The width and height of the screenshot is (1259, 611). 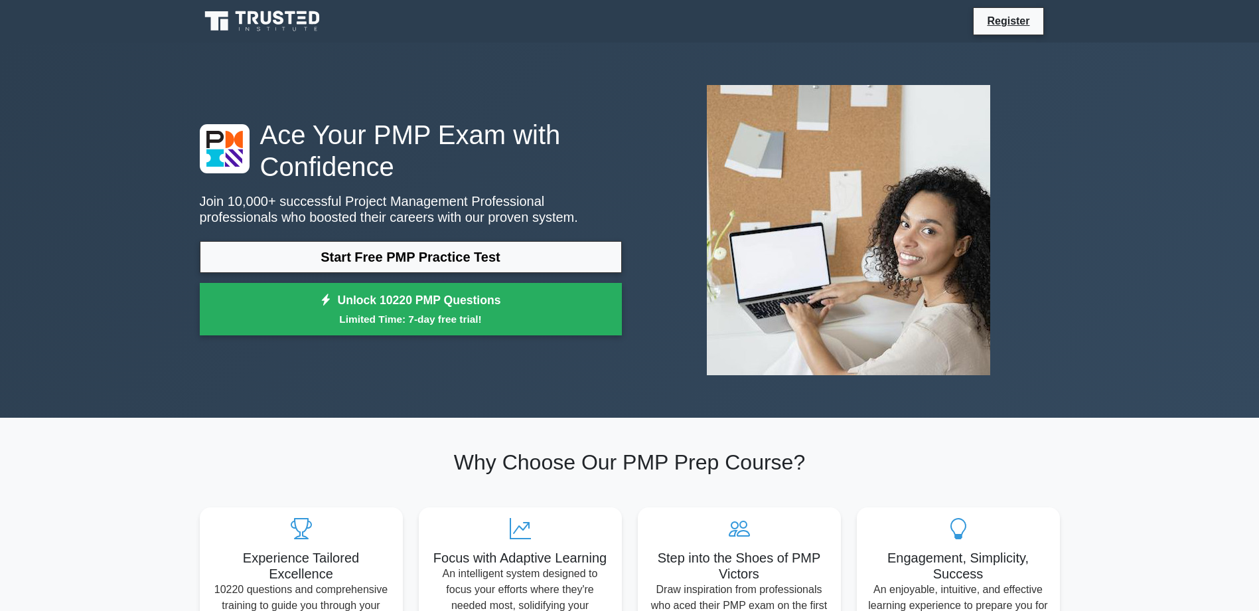 I want to click on a: Unlock 10220 PMP QuestionsLimited Time: 7-day free trial!, so click(x=411, y=309).